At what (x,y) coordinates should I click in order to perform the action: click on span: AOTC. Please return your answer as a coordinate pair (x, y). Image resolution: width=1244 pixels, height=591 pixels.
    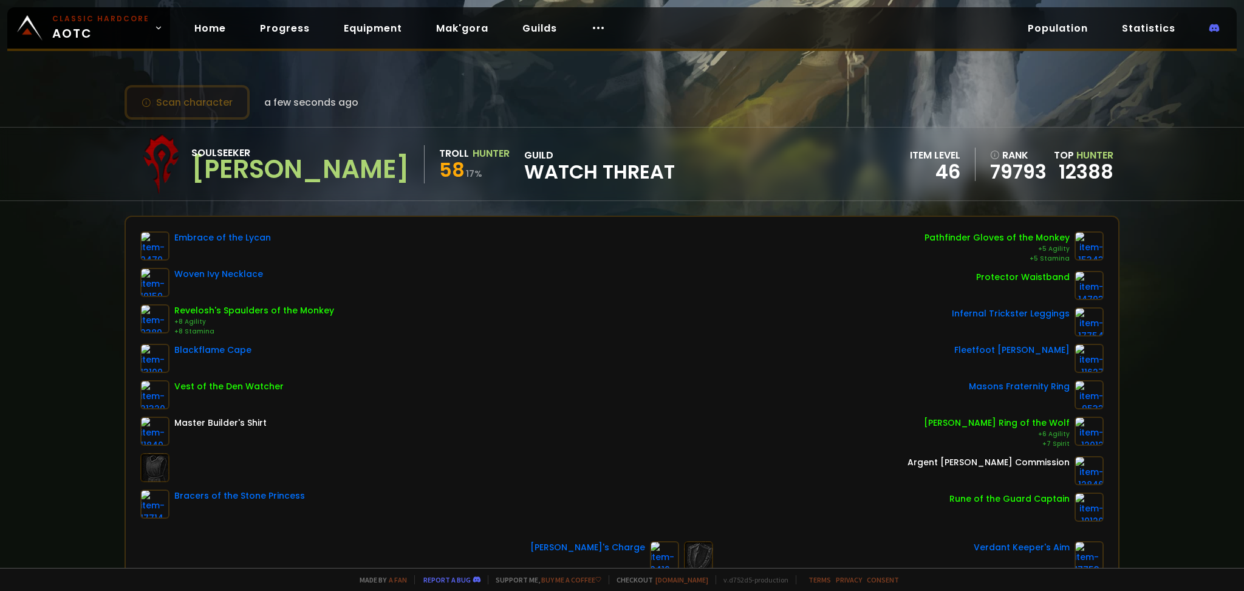
    Looking at the image, I should click on (101, 28).